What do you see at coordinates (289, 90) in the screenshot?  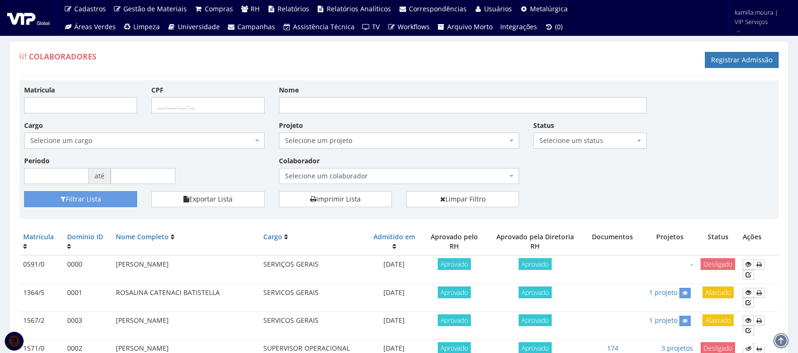 I see `label: Nome` at bounding box center [289, 90].